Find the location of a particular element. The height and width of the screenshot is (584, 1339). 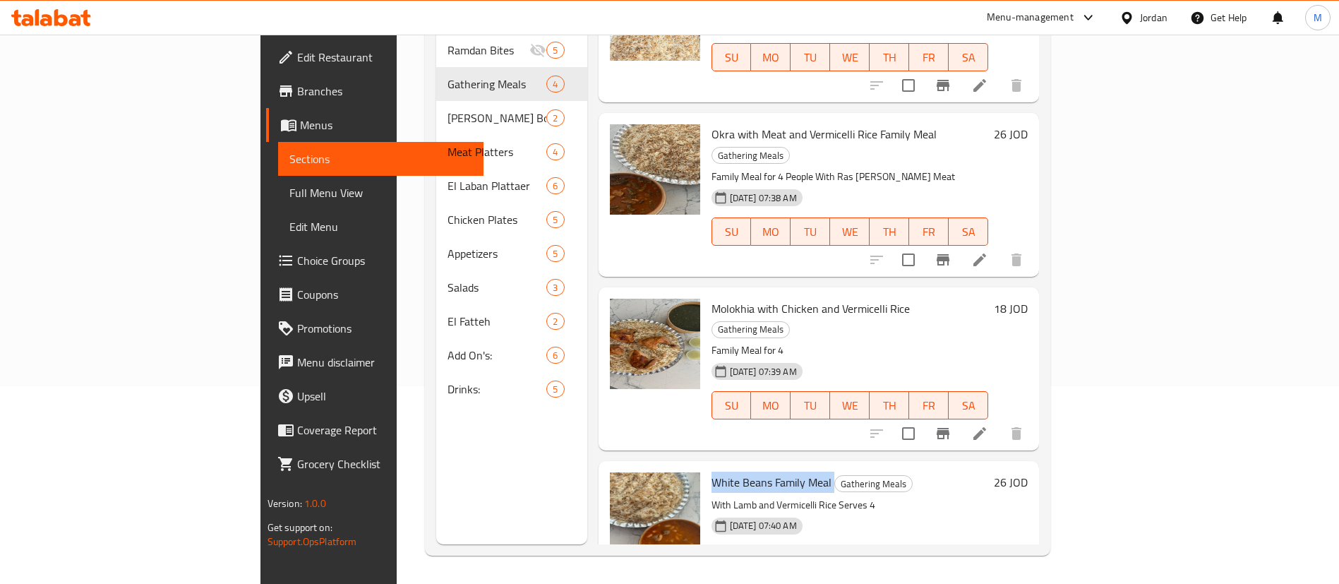

a: Menus is located at coordinates (375, 125).